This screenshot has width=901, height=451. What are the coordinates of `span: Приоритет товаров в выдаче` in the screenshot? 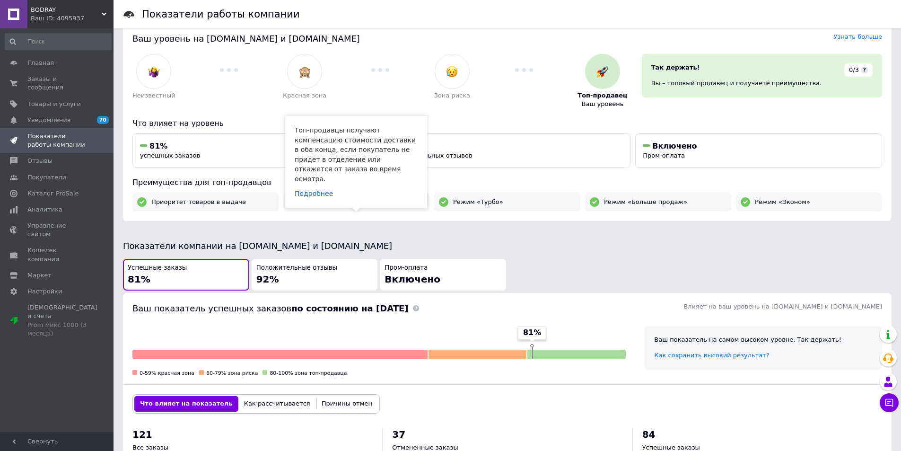 It's located at (199, 202).